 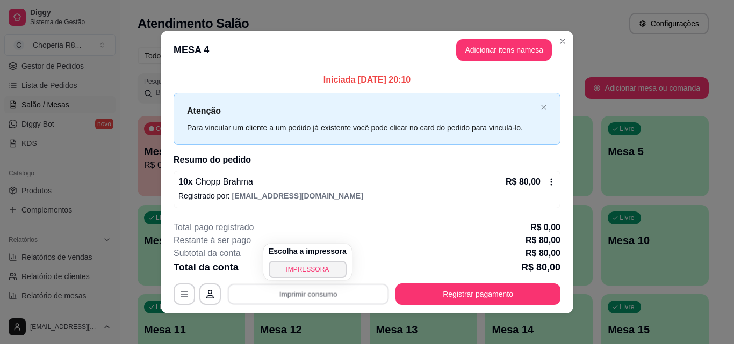 What do you see at coordinates (362, 111) in the screenshot?
I see `p: Atenção` at bounding box center [362, 111].